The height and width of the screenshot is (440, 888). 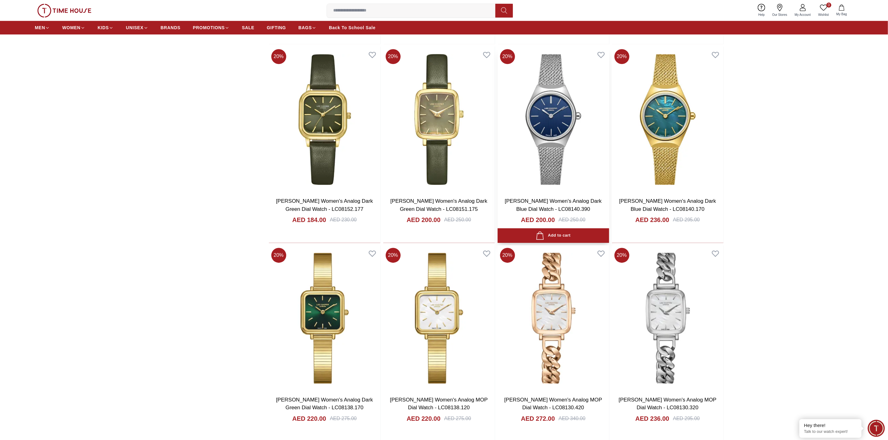 I want to click on span: PROMOTIONS, so click(x=209, y=28).